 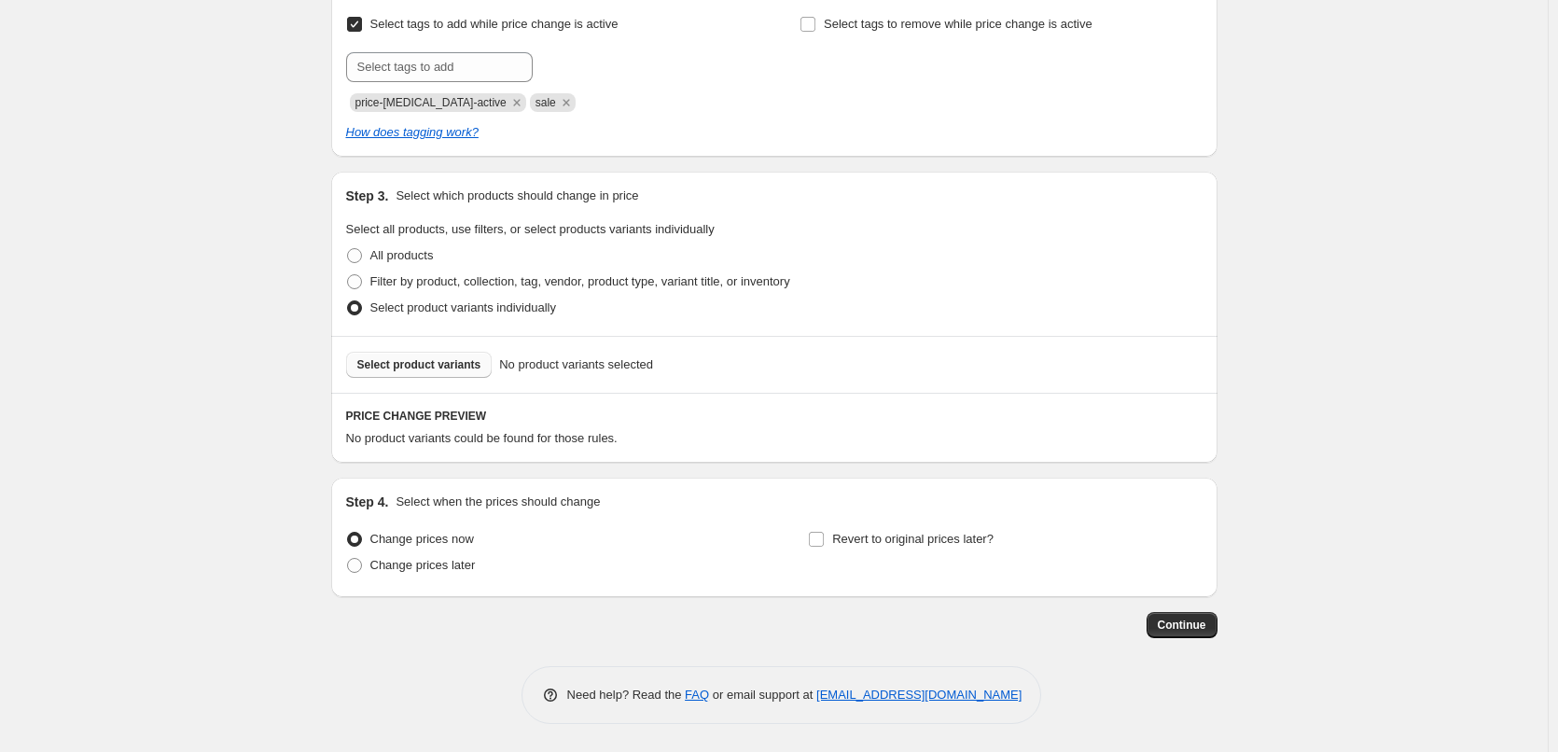 What do you see at coordinates (1182, 625) in the screenshot?
I see `span: Continue` at bounding box center [1182, 625].